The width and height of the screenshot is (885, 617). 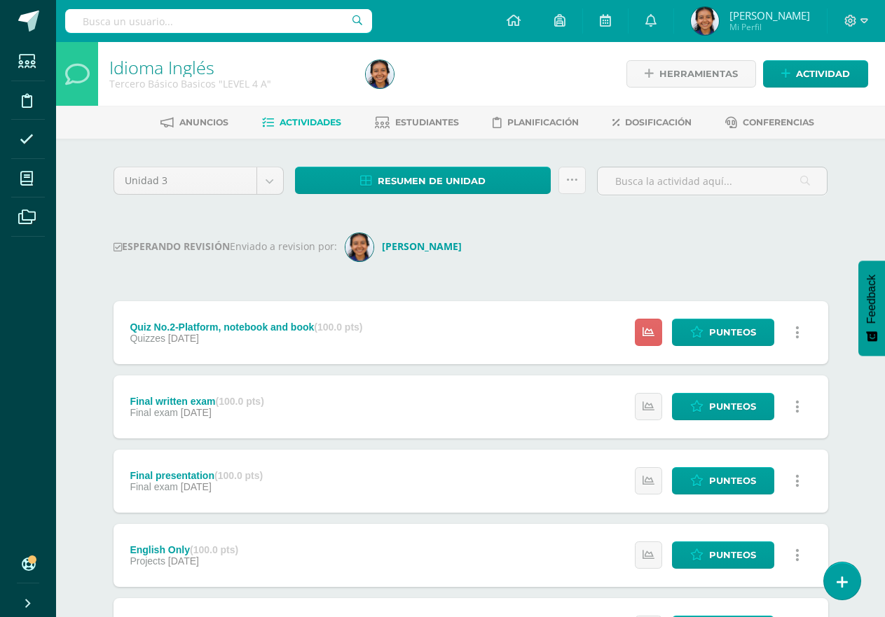 What do you see at coordinates (778, 122) in the screenshot?
I see `span: Conferencias` at bounding box center [778, 122].